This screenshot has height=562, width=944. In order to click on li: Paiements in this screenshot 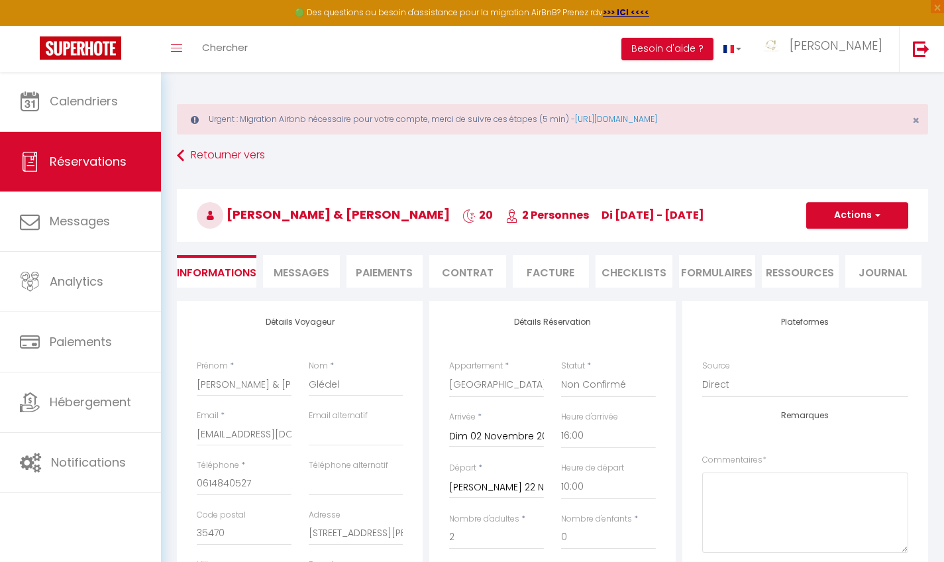, I will do `click(385, 271)`.